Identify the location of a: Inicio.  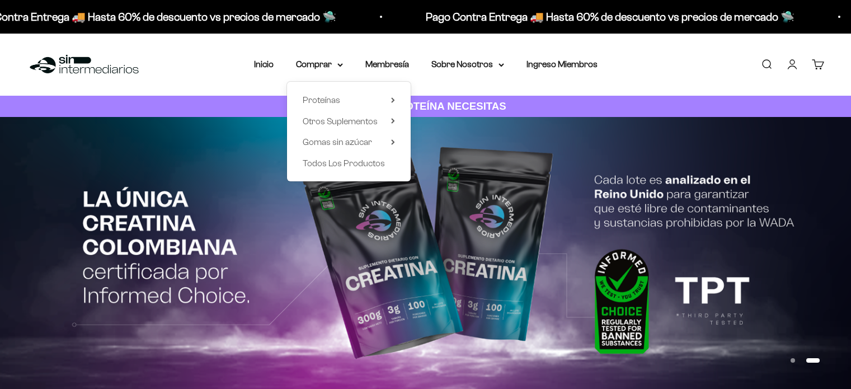
(264, 64).